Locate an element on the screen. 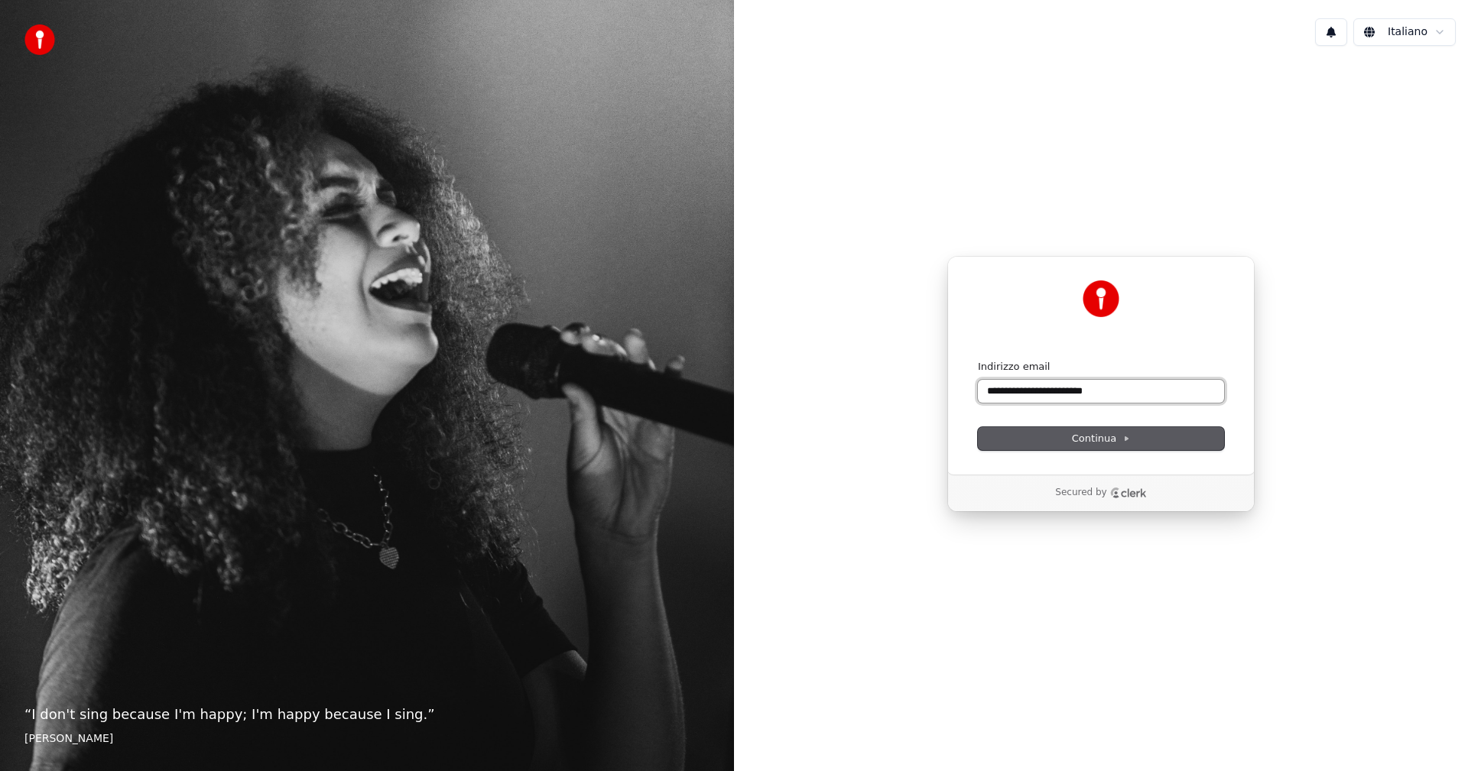  p: Secured by is located at coordinates (1080, 493).